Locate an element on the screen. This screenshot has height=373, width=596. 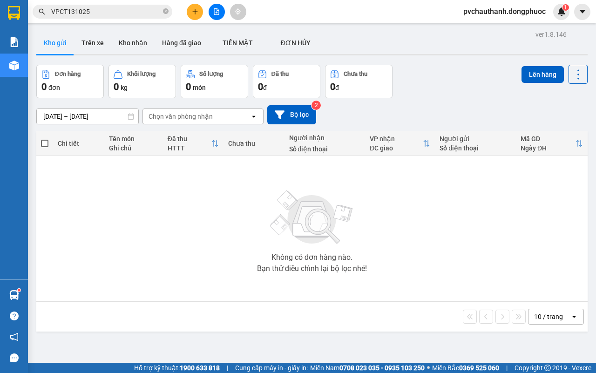
button: Lên hàng is located at coordinates (542, 74).